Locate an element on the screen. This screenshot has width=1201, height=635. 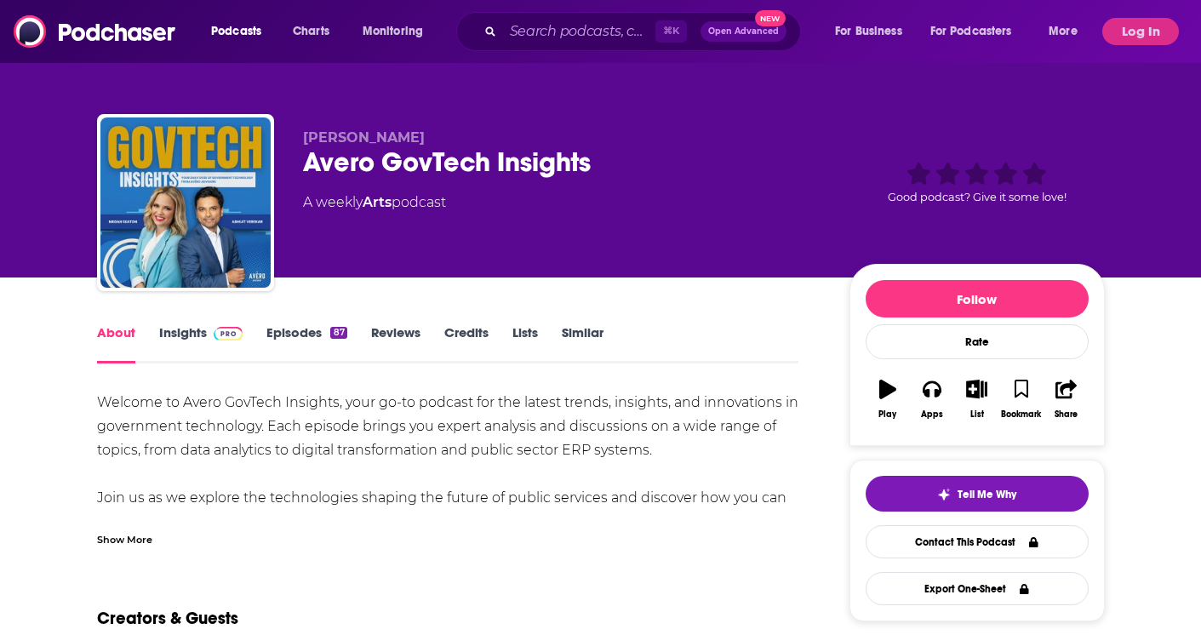
button: Share is located at coordinates (1065, 399).